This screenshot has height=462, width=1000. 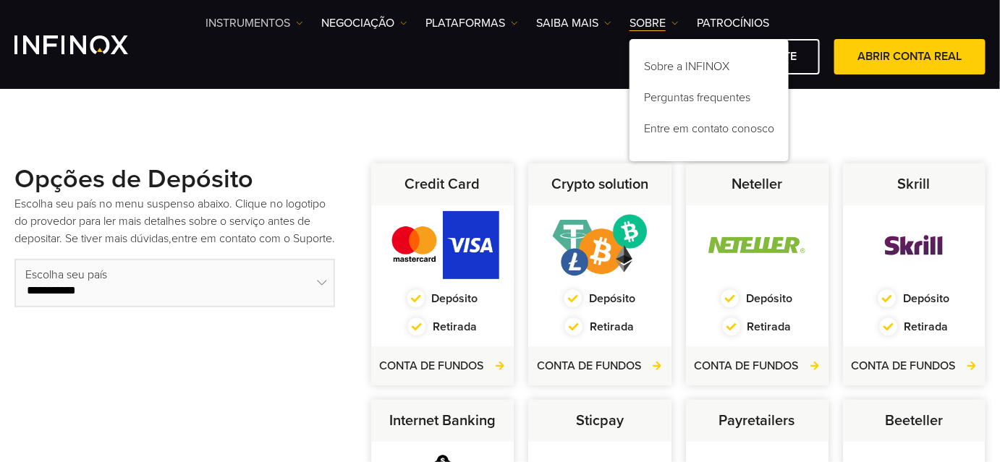 What do you see at coordinates (709, 69) in the screenshot?
I see `a: Sobre a INFINOX` at bounding box center [709, 69].